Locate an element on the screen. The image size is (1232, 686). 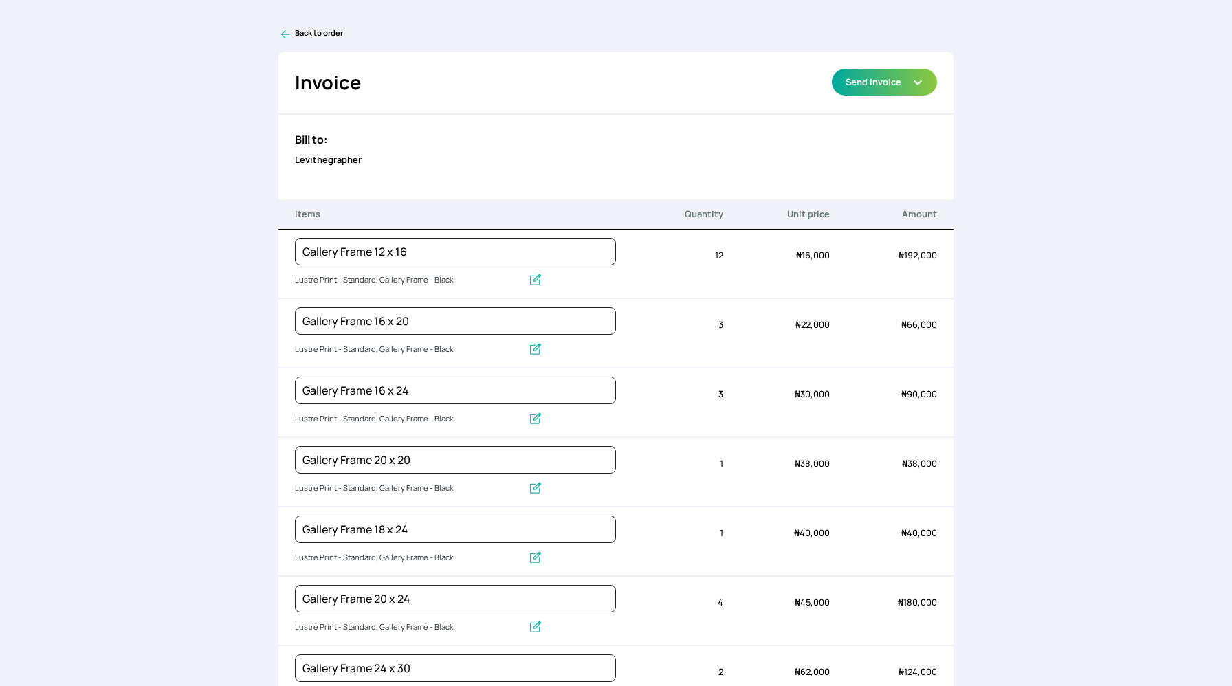
h3: Bill to: is located at coordinates (615, 140).